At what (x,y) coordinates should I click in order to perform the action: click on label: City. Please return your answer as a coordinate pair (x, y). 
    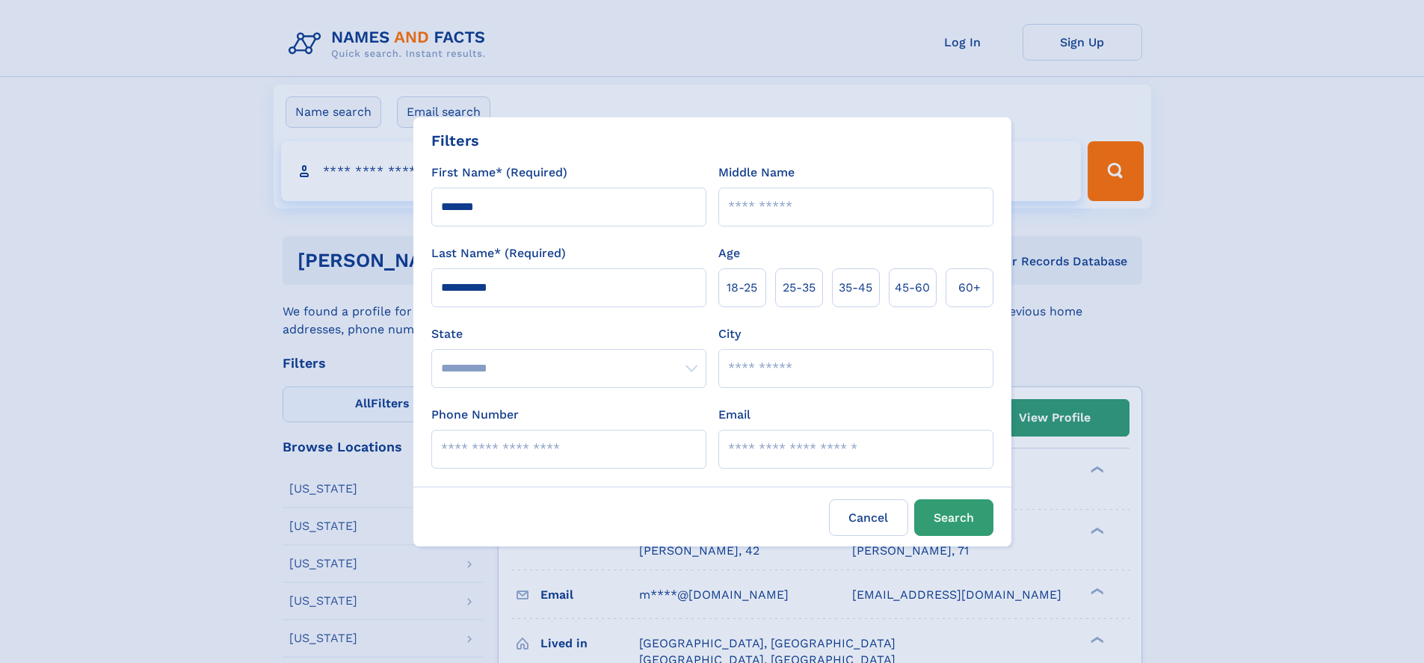
    Looking at the image, I should click on (729, 334).